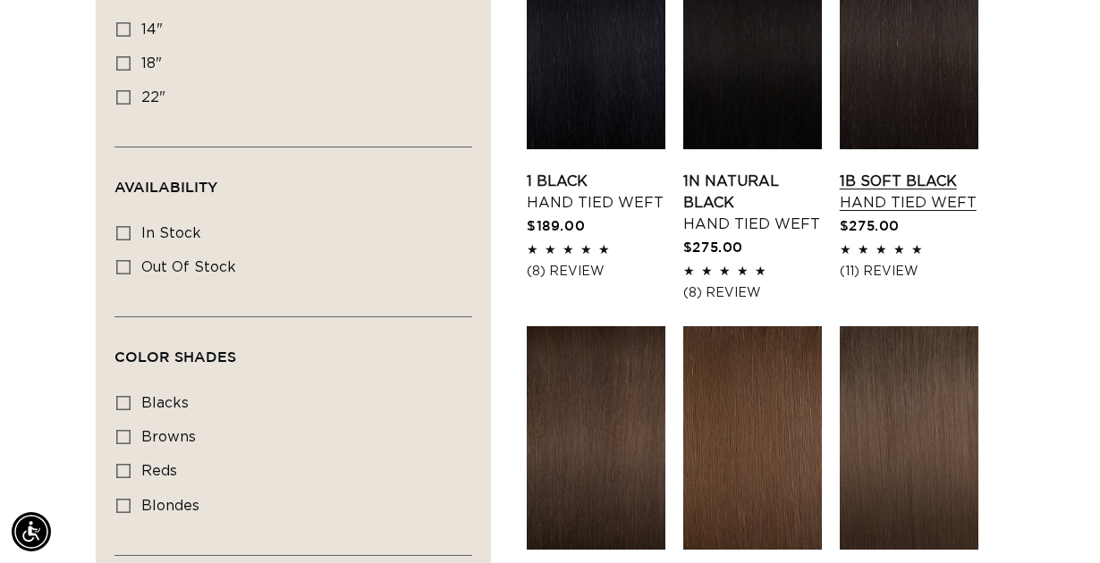 The image size is (1100, 563). I want to click on span: Availability, so click(165, 187).